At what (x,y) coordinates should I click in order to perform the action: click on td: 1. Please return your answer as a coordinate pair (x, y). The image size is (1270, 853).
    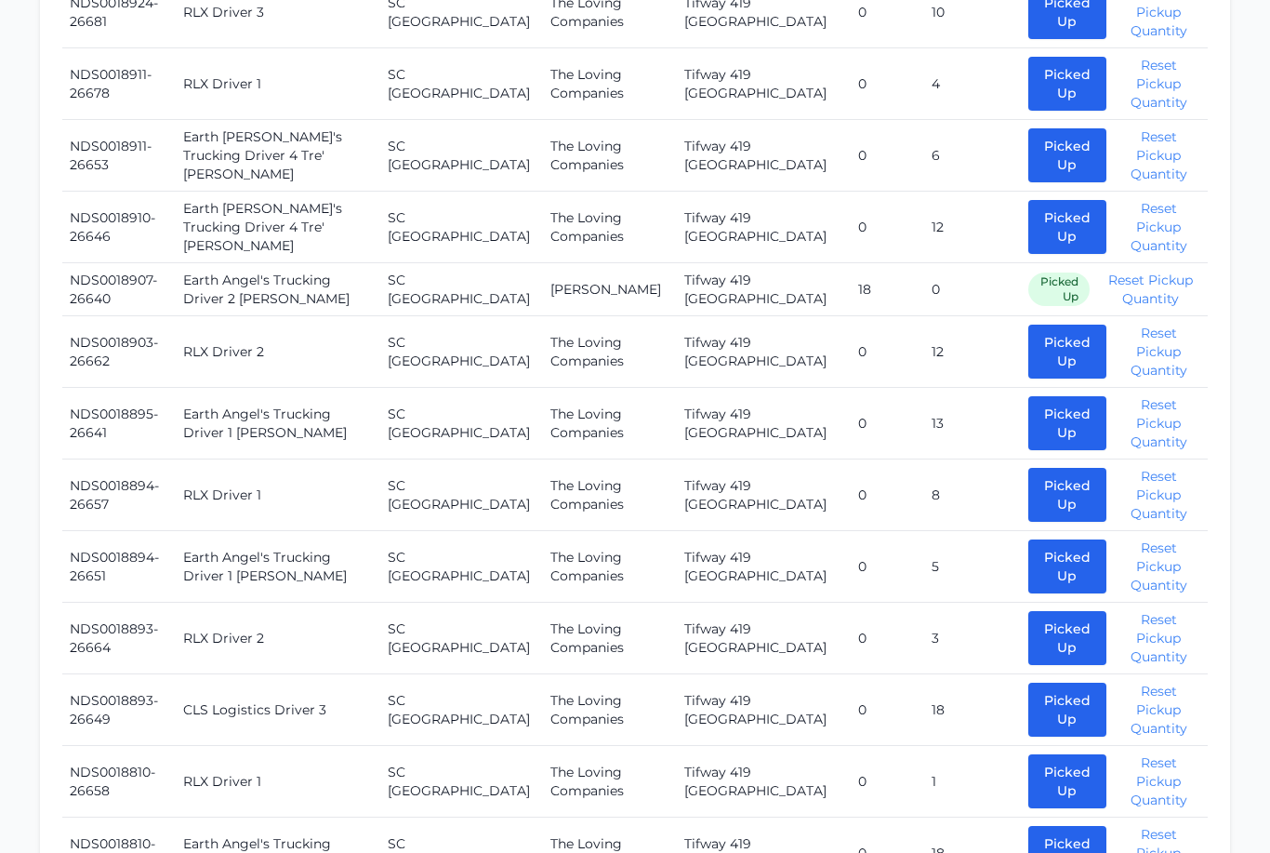
    Looking at the image, I should click on (972, 782).